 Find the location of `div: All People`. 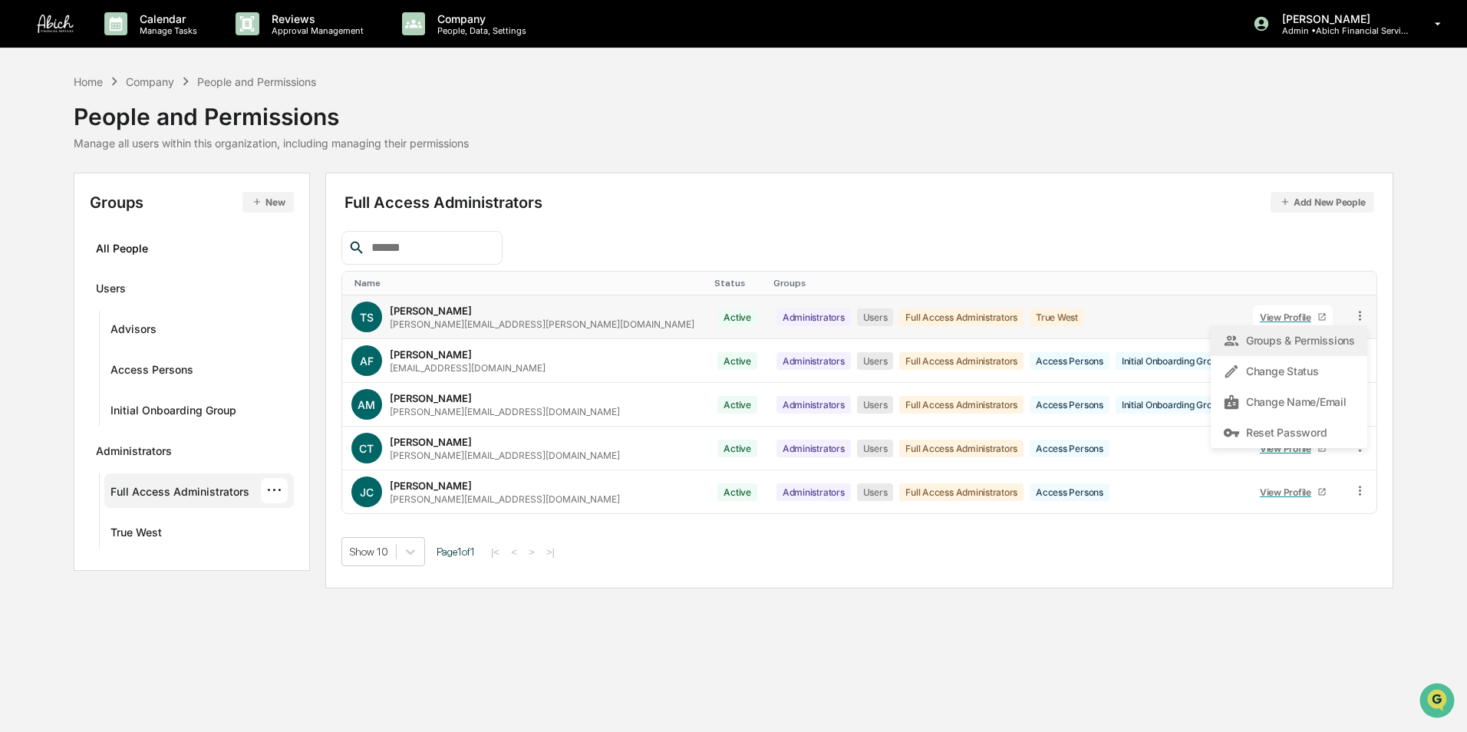

div: All People is located at coordinates (192, 248).